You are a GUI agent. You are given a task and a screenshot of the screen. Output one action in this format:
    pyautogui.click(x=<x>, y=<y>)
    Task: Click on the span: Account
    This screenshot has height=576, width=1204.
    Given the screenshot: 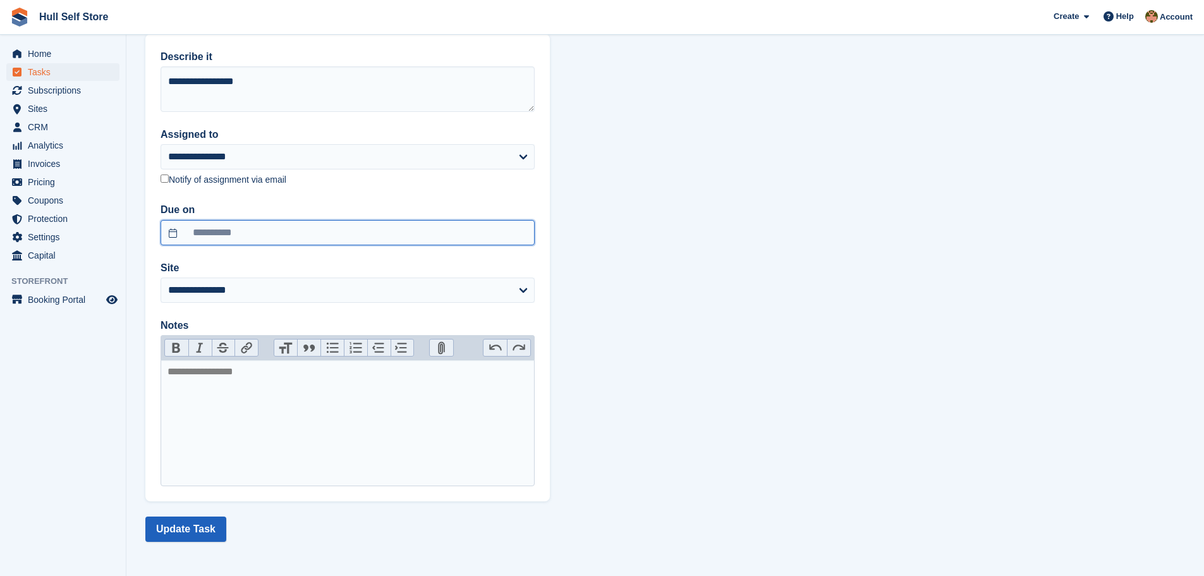 What is the action you would take?
    pyautogui.click(x=1176, y=17)
    